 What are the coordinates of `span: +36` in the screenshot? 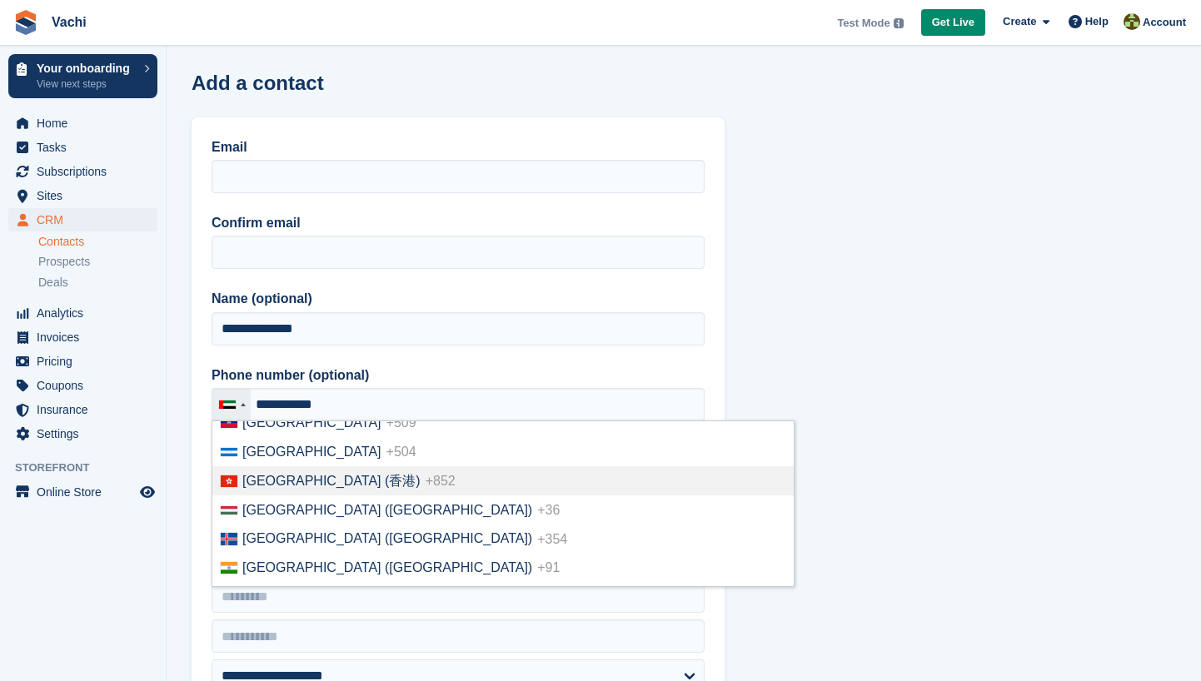 It's located at (548, 510).